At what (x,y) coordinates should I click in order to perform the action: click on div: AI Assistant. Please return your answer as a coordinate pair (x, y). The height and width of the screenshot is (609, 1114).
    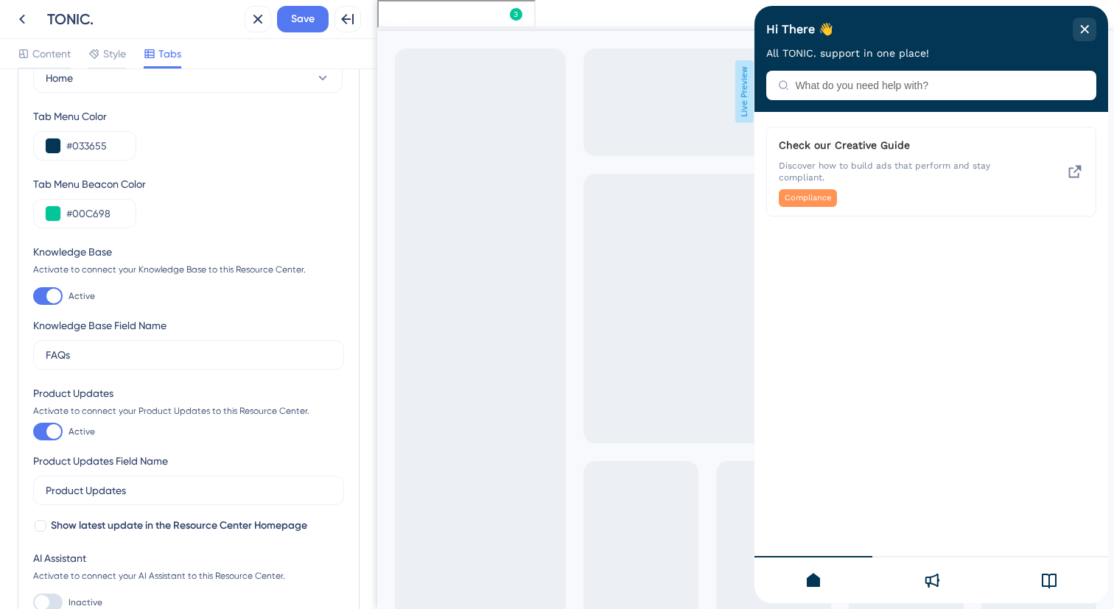
    Looking at the image, I should click on (189, 558).